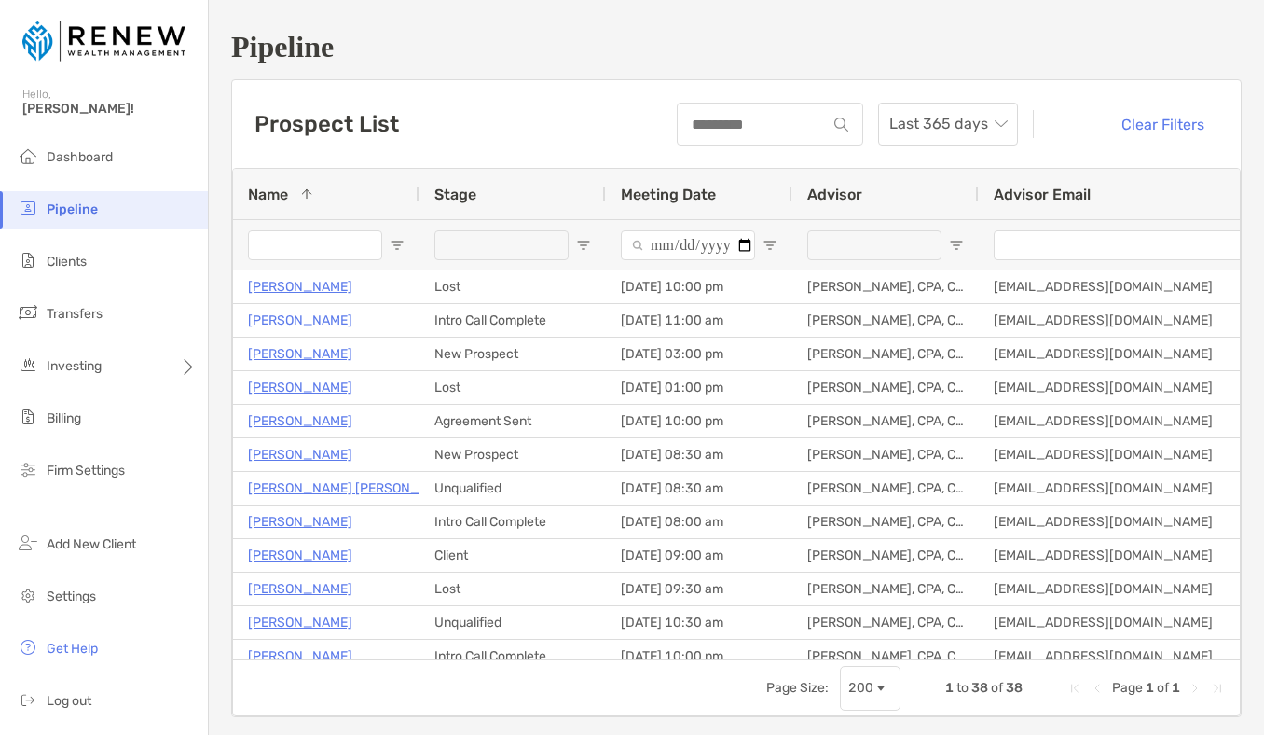  I want to click on span: Pipeline, so click(72, 209).